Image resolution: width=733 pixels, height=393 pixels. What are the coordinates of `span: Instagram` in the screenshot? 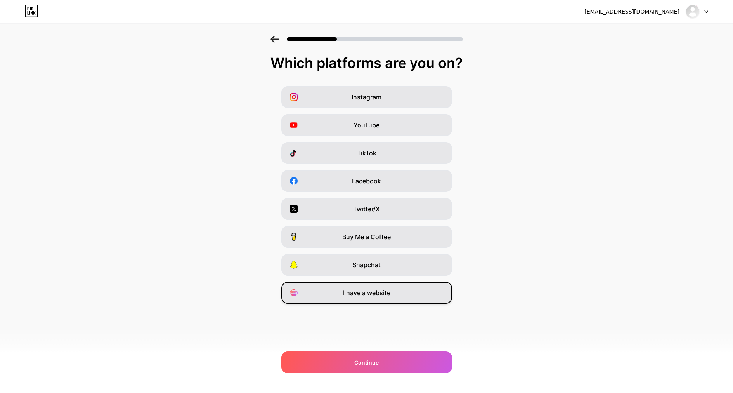 It's located at (366, 97).